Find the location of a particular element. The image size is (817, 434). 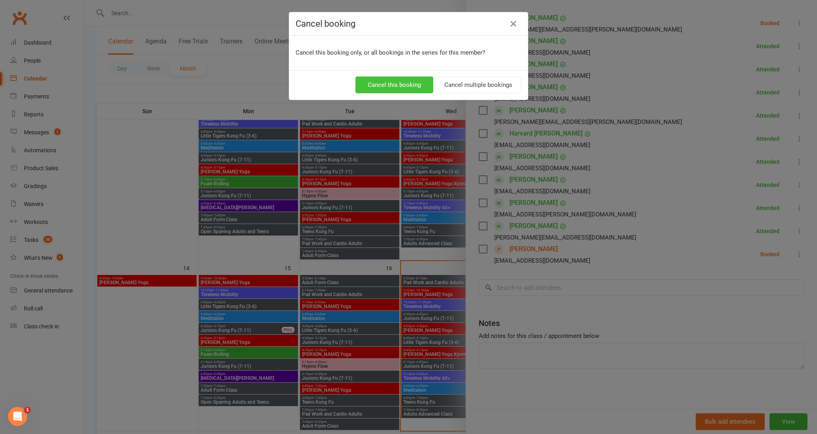

h4: Cancel booking is located at coordinates (408, 24).